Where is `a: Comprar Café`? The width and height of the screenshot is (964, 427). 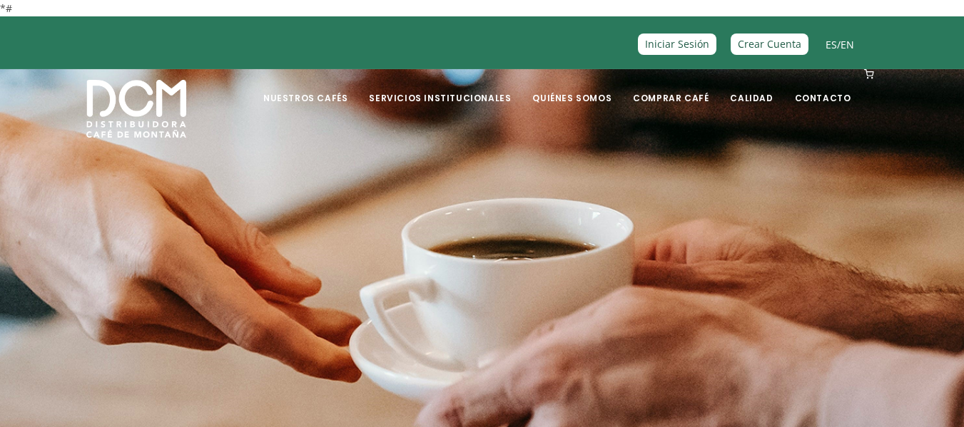 a: Comprar Café is located at coordinates (671, 87).